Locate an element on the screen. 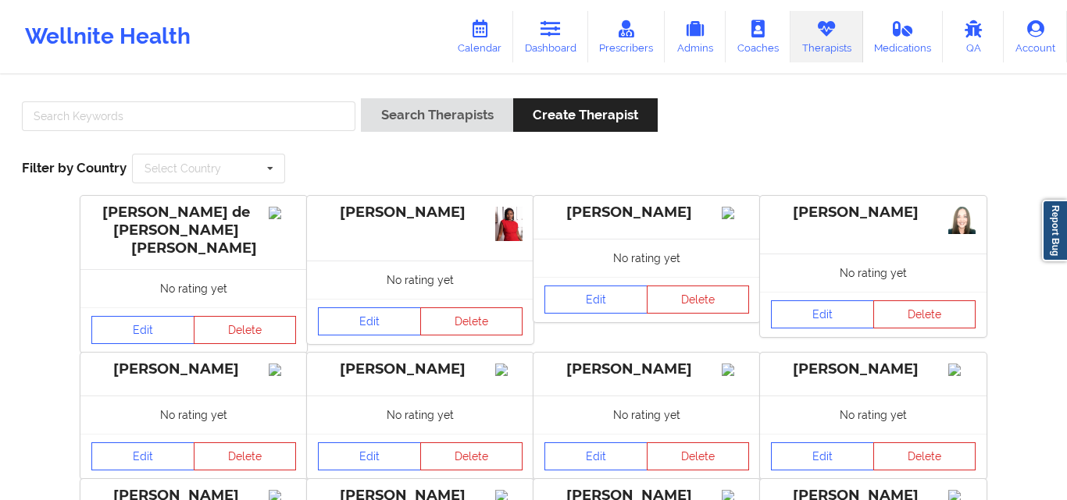 The image size is (1067, 500). img: 81dabaca-0af0-4ef0-b0f2-0826786273fa_JES_0655ee.jpg is located at coordinates (508, 224).